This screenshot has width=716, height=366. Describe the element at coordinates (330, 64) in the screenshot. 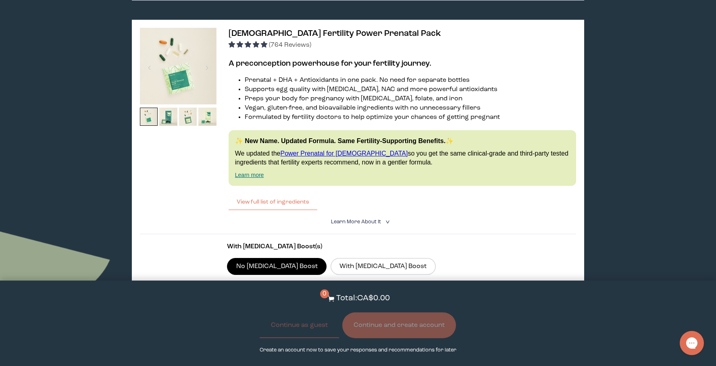

I see `strong: A preconception powerhouse for your fertility journey.` at that location.